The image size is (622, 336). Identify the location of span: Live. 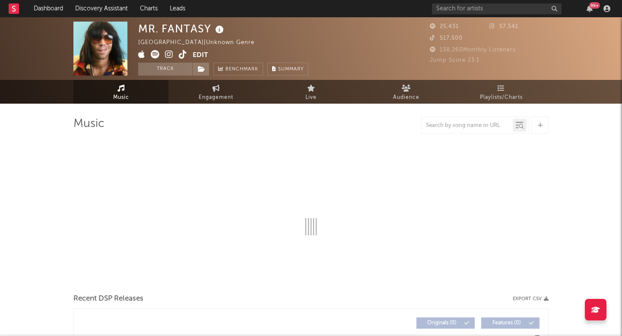
(311, 98).